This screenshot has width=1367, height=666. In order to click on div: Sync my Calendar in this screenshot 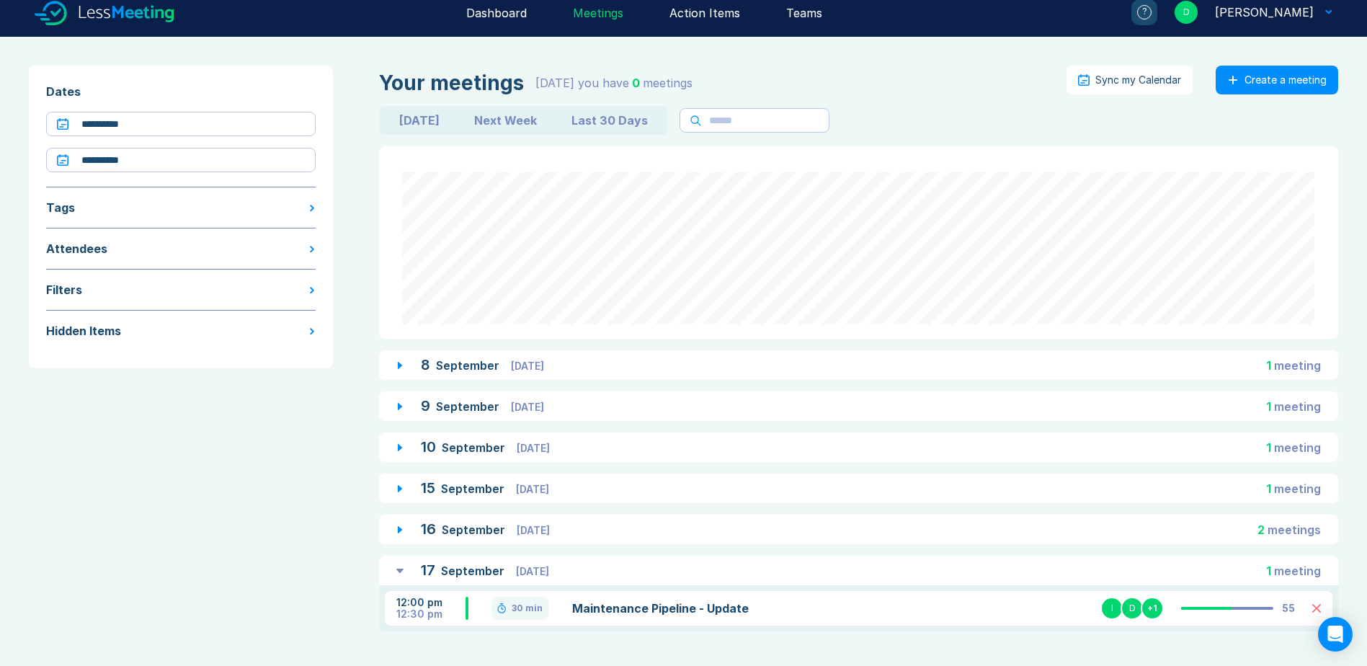, I will do `click(1138, 80)`.